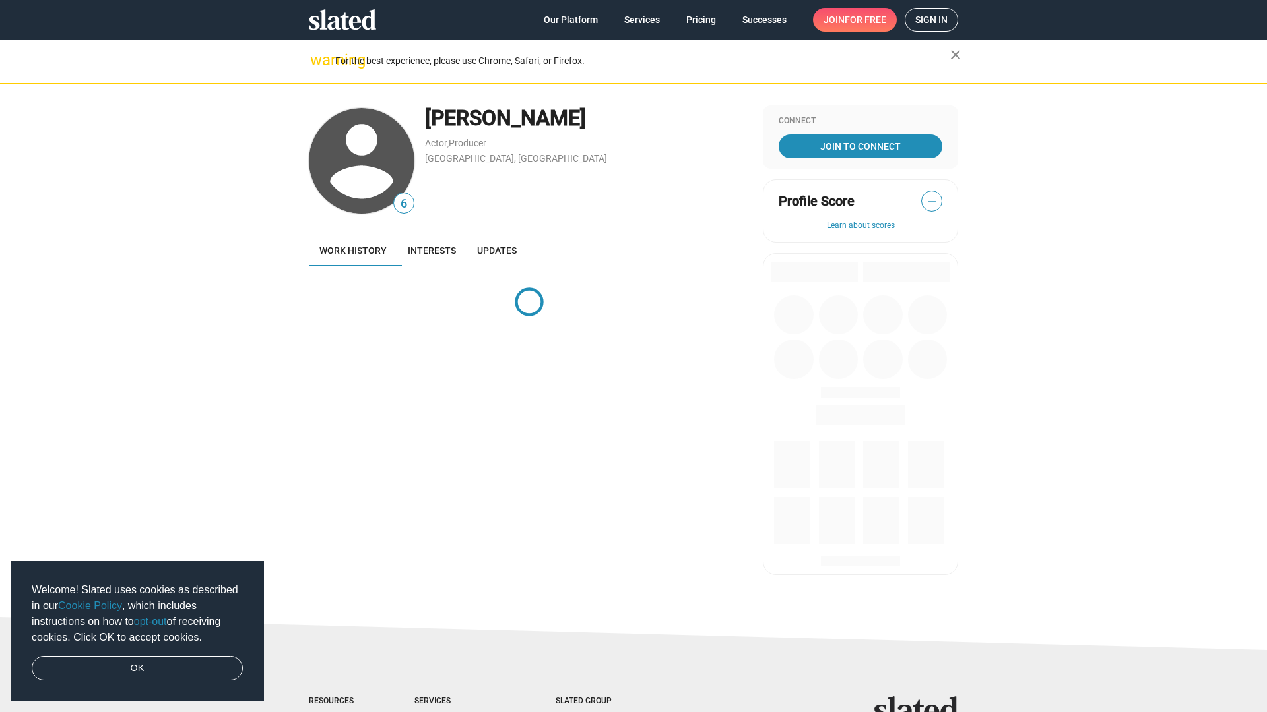 The height and width of the screenshot is (712, 1267). I want to click on a: Joinfor free, so click(854, 20).